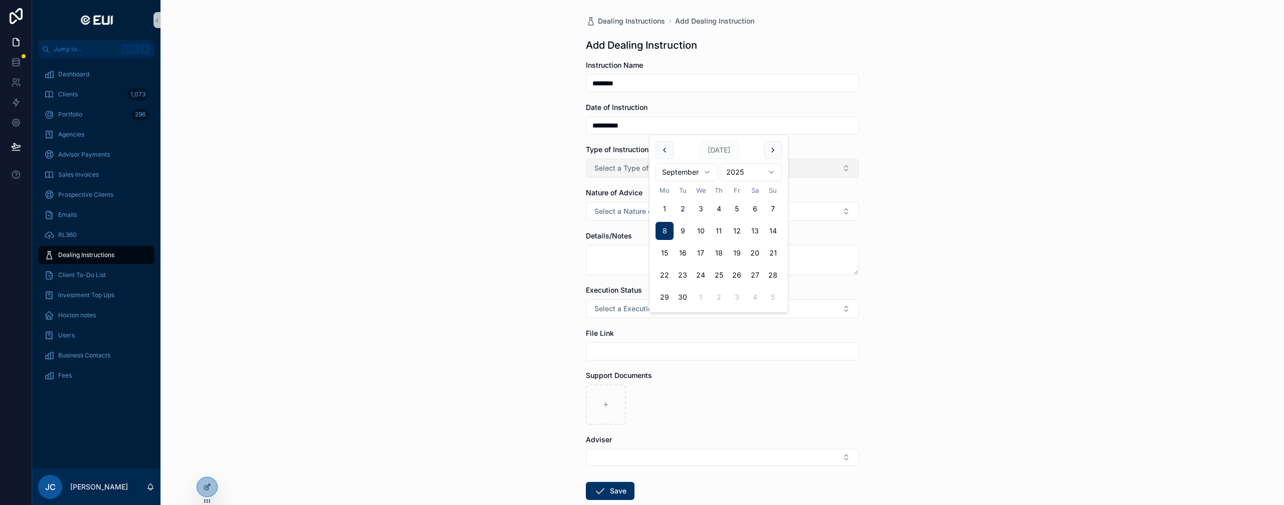 The height and width of the screenshot is (505, 1284). Describe the element at coordinates (683, 297) in the screenshot. I see `button: Tuesday, 30 September 2025` at that location.